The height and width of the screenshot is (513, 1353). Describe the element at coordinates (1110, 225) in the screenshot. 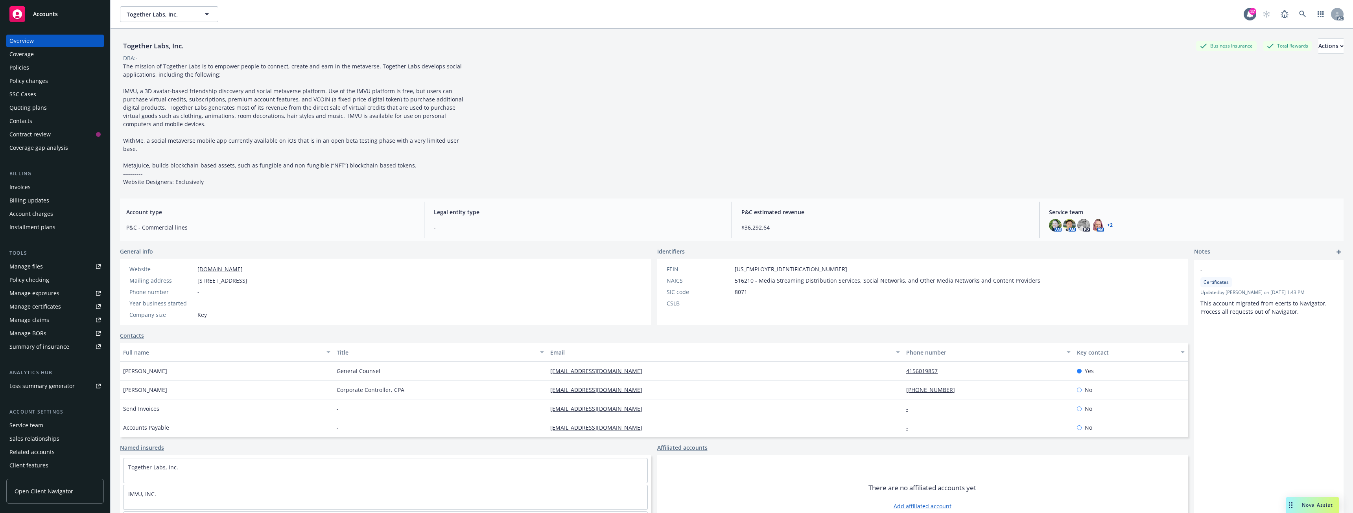

I see `a: +2` at that location.